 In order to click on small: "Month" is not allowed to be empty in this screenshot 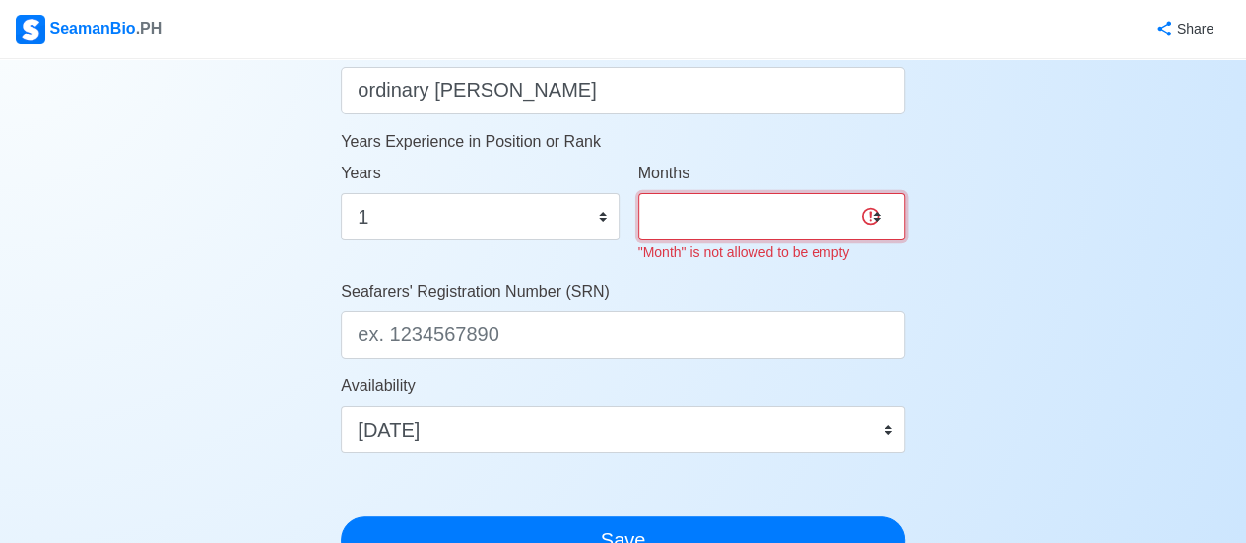, I will do `click(743, 252)`.